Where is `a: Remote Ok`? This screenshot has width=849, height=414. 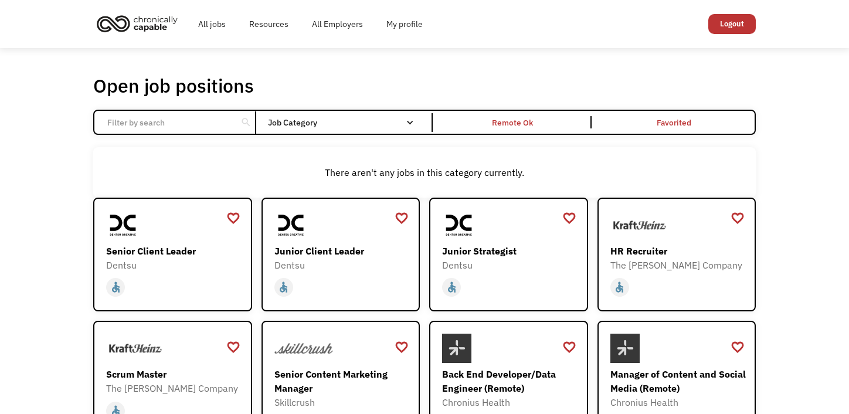
a: Remote Ok is located at coordinates (513, 122).